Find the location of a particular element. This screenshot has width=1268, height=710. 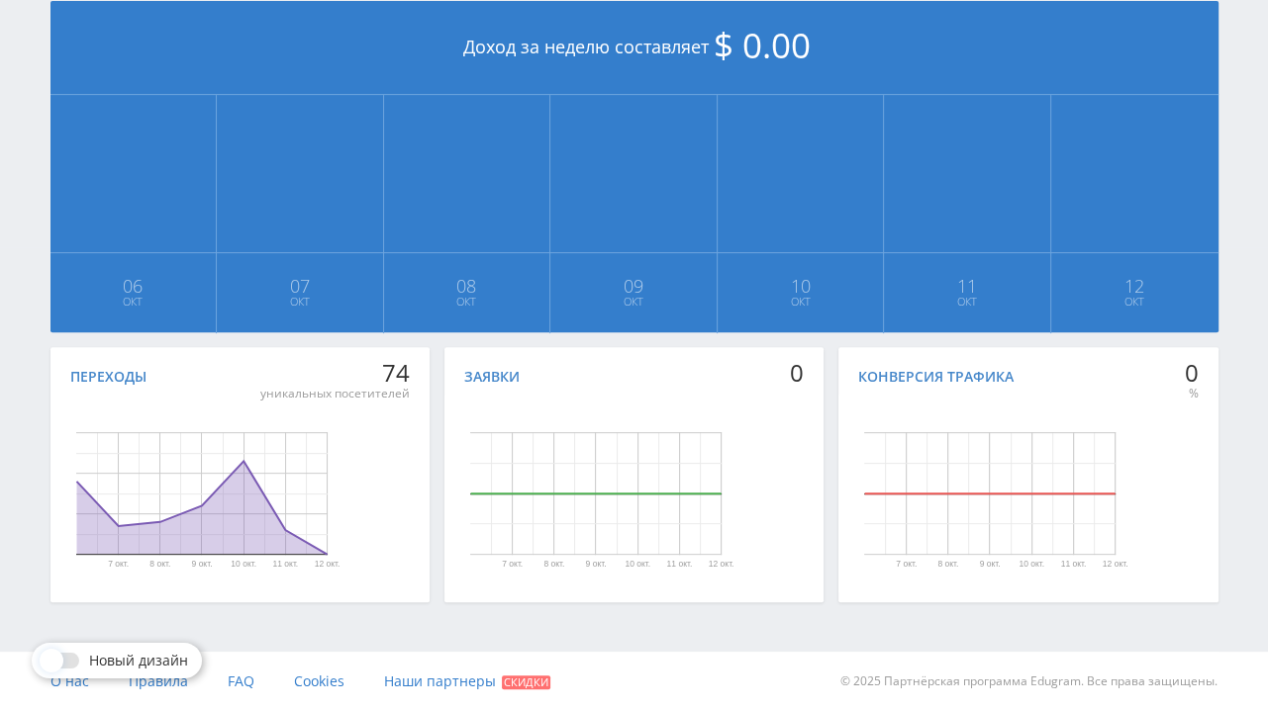

span: 06 is located at coordinates (134, 286).